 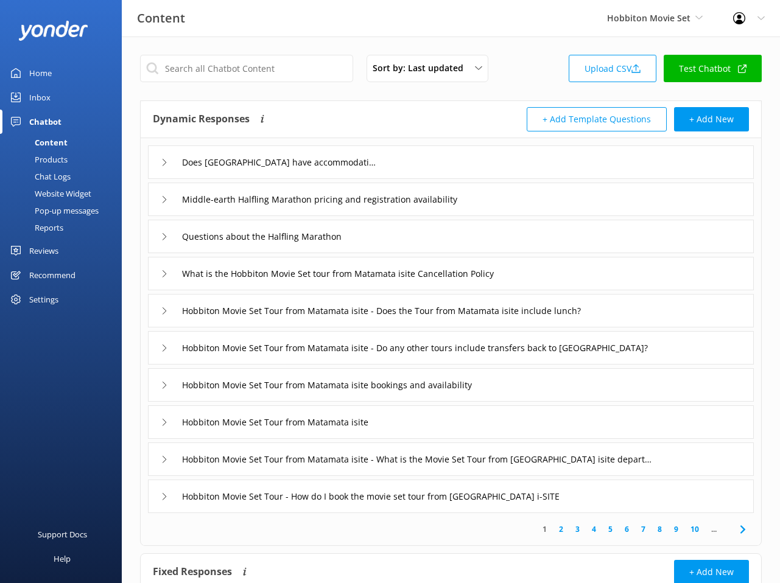 I want to click on a: Test Chatbot, so click(x=712, y=68).